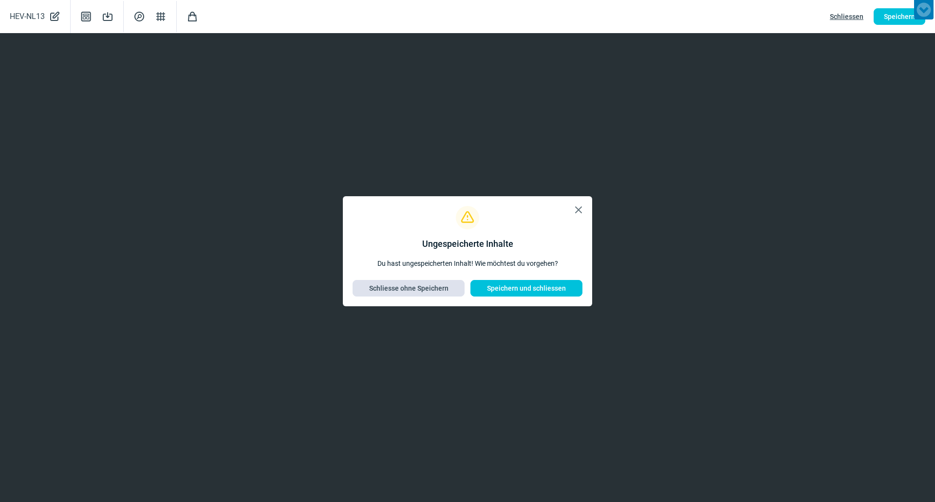 The height and width of the screenshot is (502, 935). I want to click on span: Speichern, so click(900, 17).